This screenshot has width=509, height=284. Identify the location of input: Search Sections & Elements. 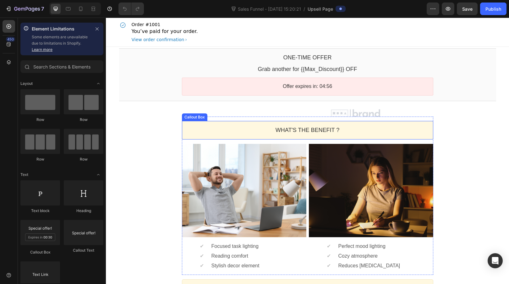
(62, 67).